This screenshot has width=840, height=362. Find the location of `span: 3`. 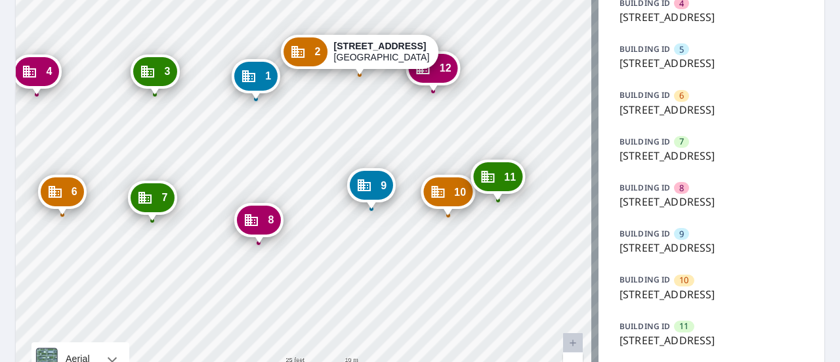

span: 3 is located at coordinates (167, 71).